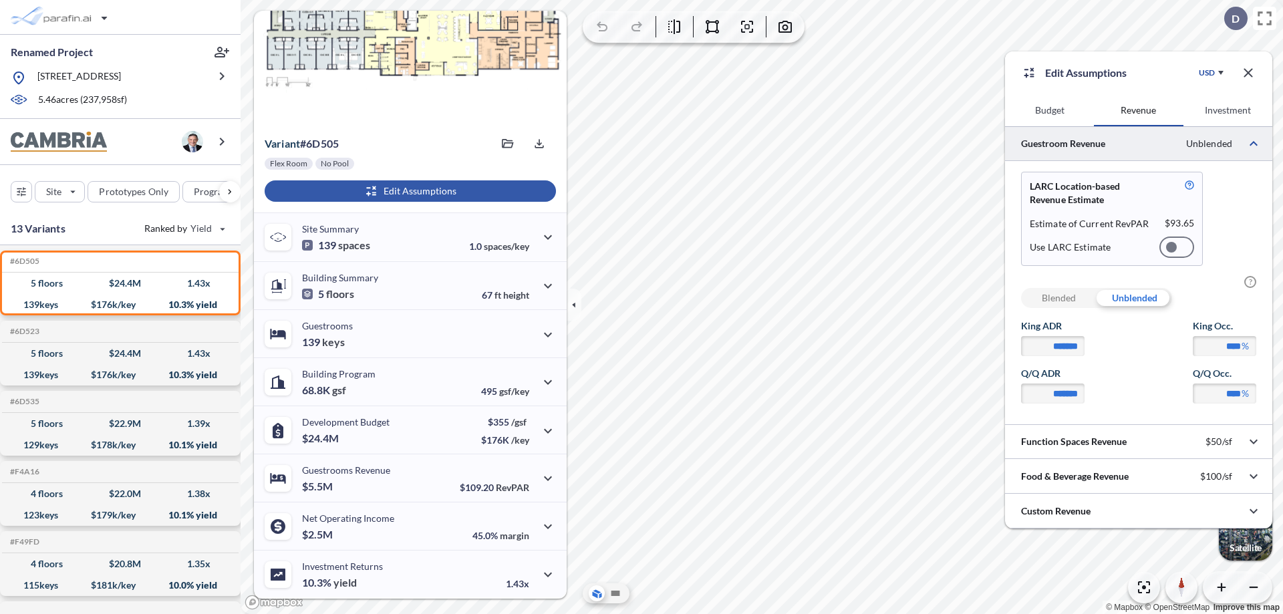 The height and width of the screenshot is (614, 1283). Describe the element at coordinates (505, 422) in the screenshot. I see `p: $355` at that location.